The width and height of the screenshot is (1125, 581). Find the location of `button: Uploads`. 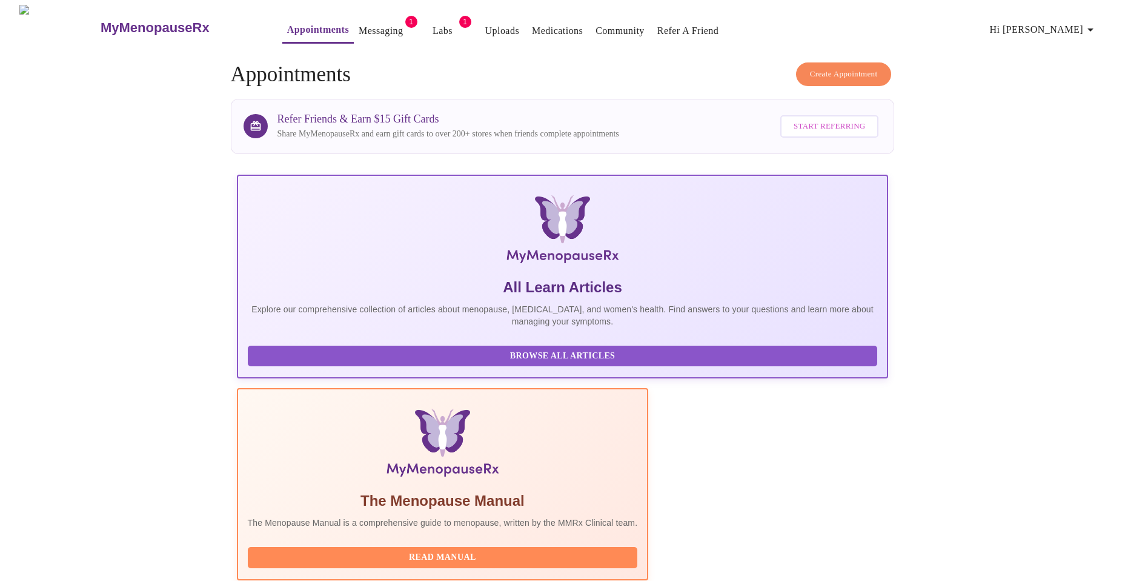

button: Uploads is located at coordinates (502, 31).